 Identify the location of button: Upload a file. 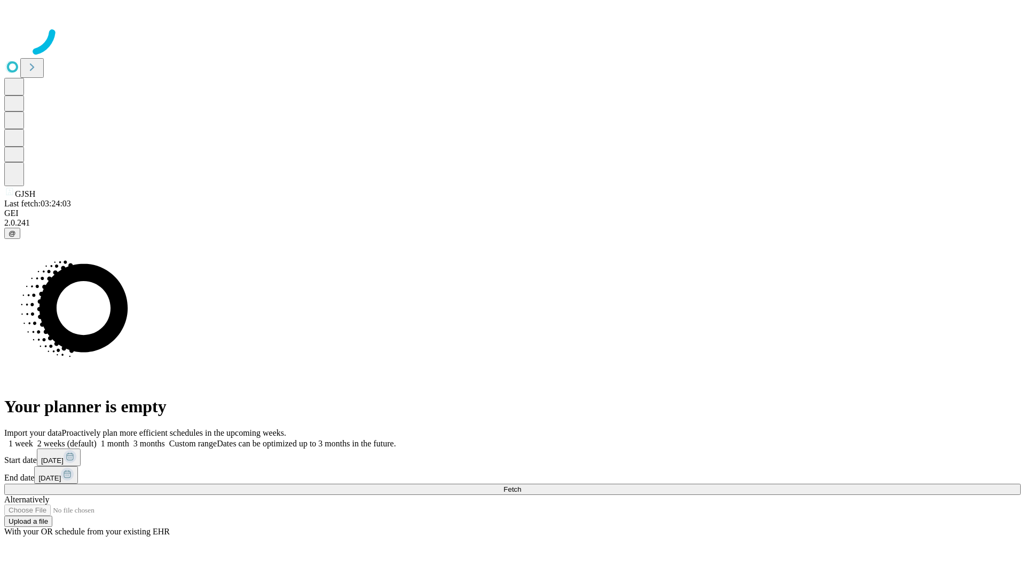
(28, 521).